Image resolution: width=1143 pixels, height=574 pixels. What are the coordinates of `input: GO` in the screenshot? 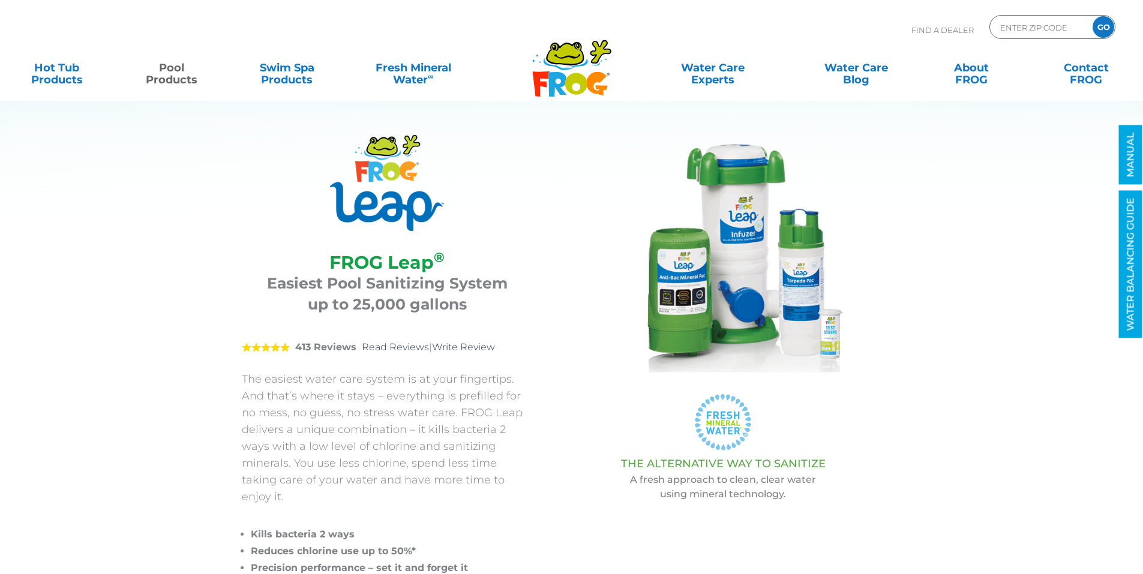 It's located at (1104, 27).